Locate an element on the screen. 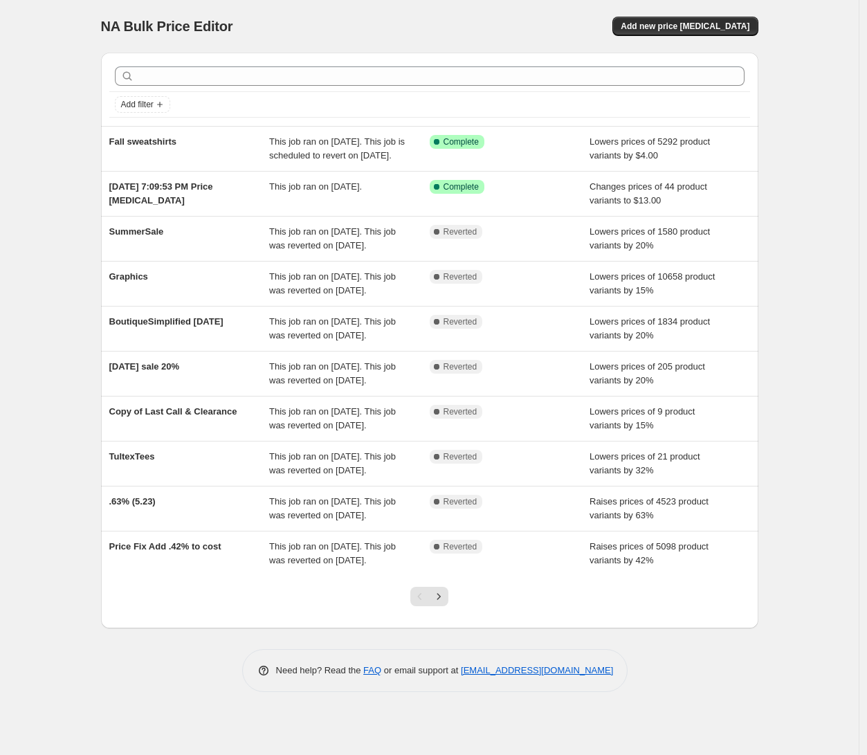 The height and width of the screenshot is (755, 867). span: TultexTees is located at coordinates (132, 456).